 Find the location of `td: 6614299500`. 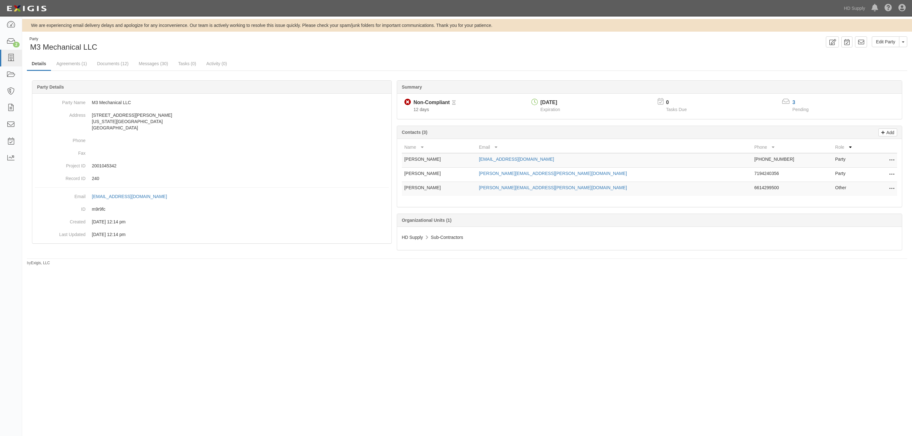

td: 6614299500 is located at coordinates (792, 189).